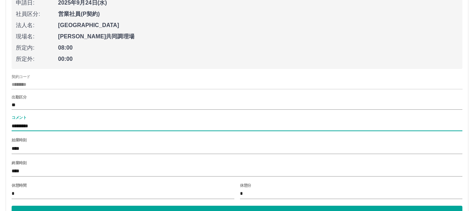 The width and height of the screenshot is (474, 211). I want to click on label: 終業時刻, so click(19, 163).